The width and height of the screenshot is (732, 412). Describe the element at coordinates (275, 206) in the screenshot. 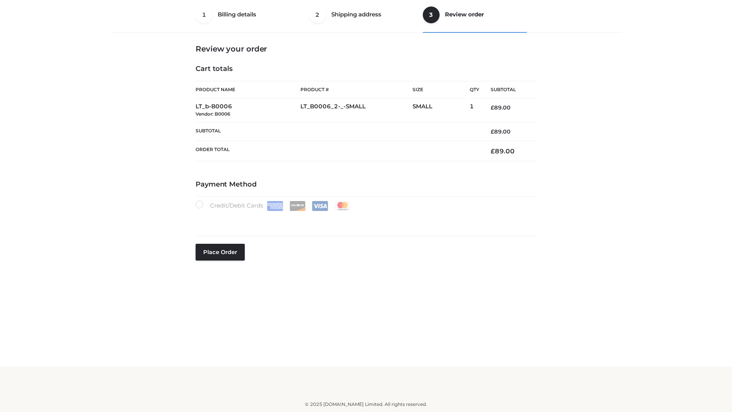

I see `img: Amex` at that location.